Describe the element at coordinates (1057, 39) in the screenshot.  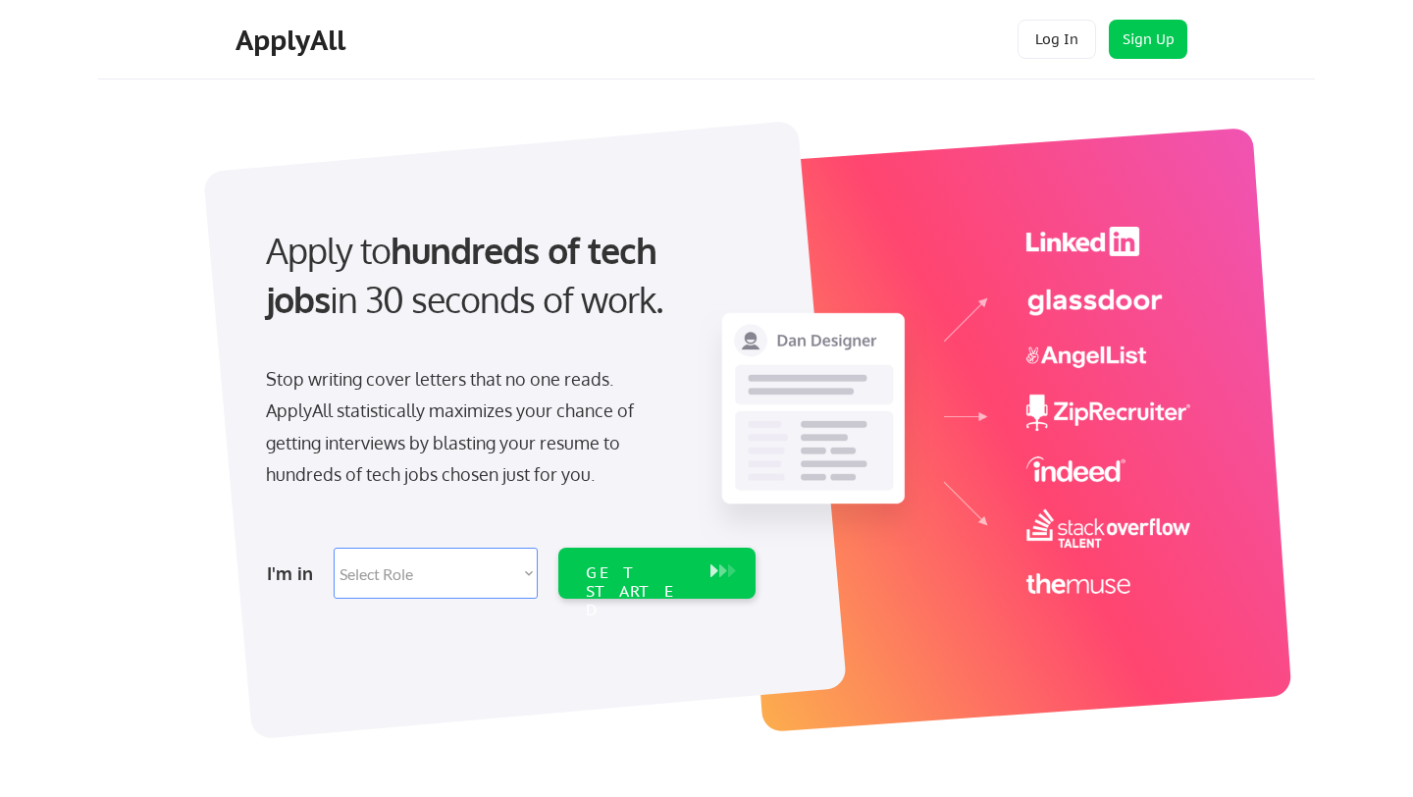
I see `button: Log In` at that location.